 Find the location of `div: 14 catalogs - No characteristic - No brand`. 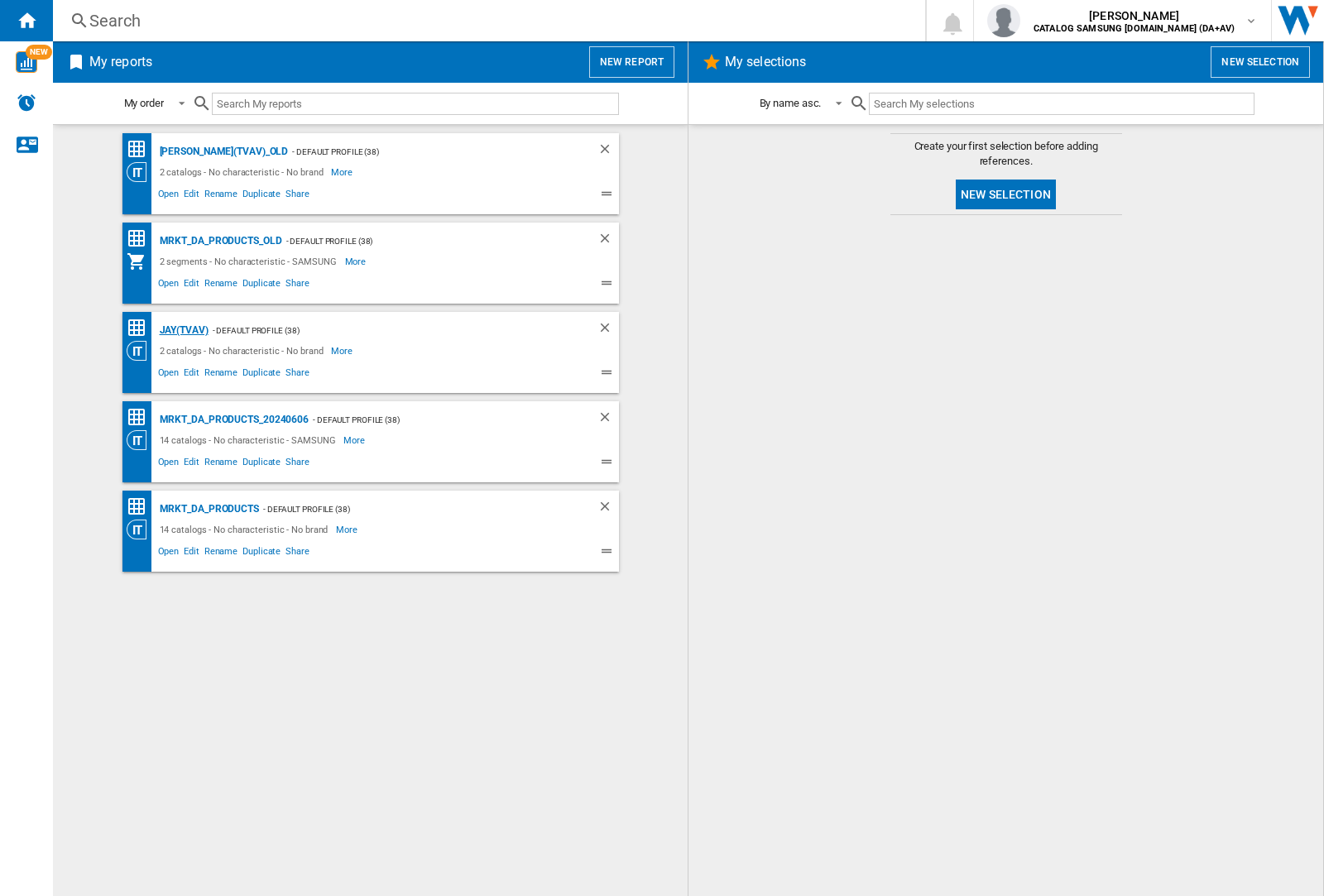

div: 14 catalogs - No characteristic - No brand is located at coordinates (245, 530).